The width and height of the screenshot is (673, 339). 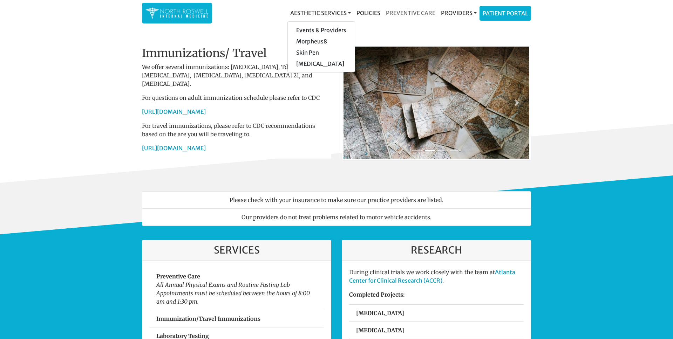 What do you see at coordinates (237, 98) in the screenshot?
I see `p: For questions on adult immunization schedule please refer to CDC` at bounding box center [237, 98].